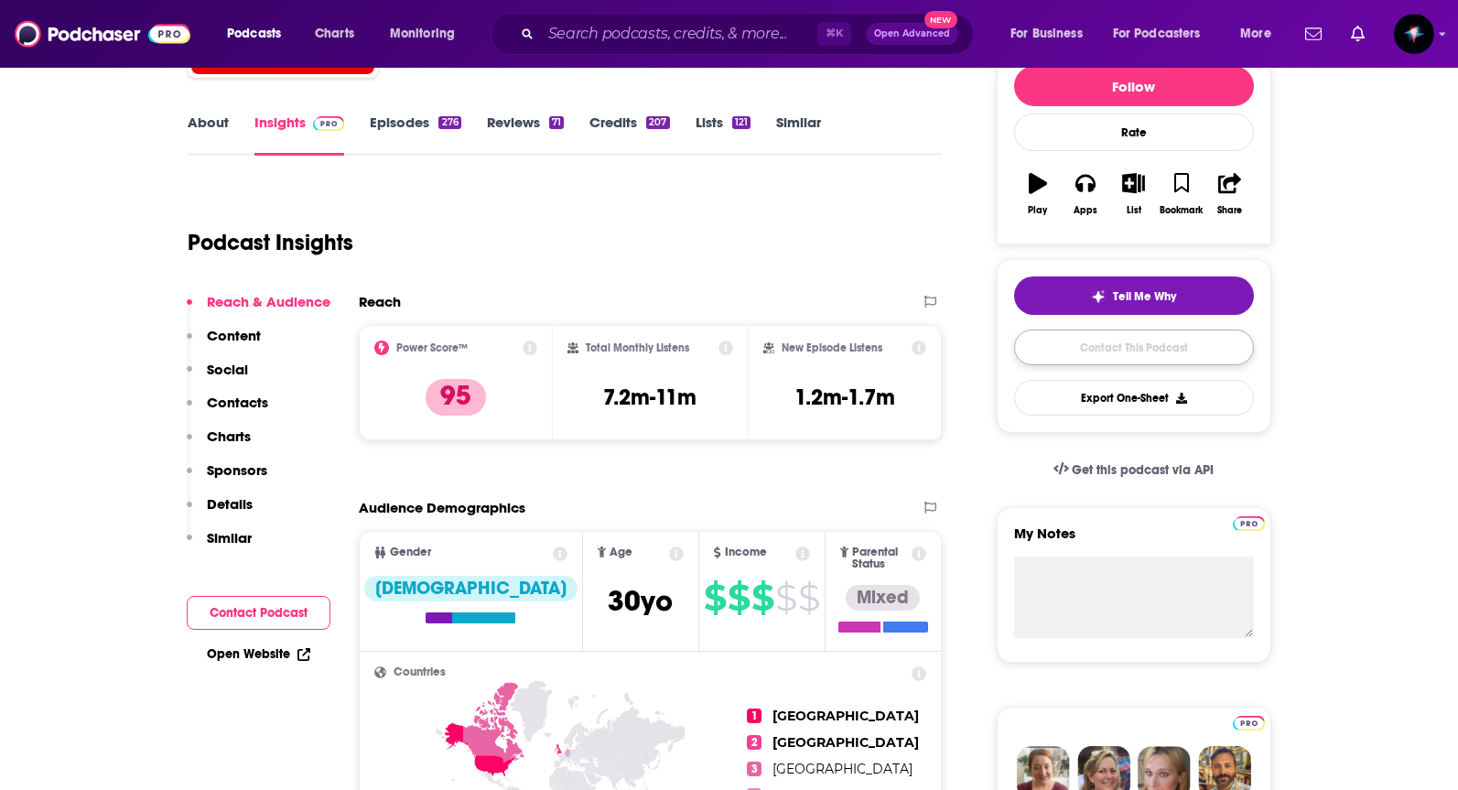 Image resolution: width=1458 pixels, height=790 pixels. I want to click on h2: Reach, so click(380, 301).